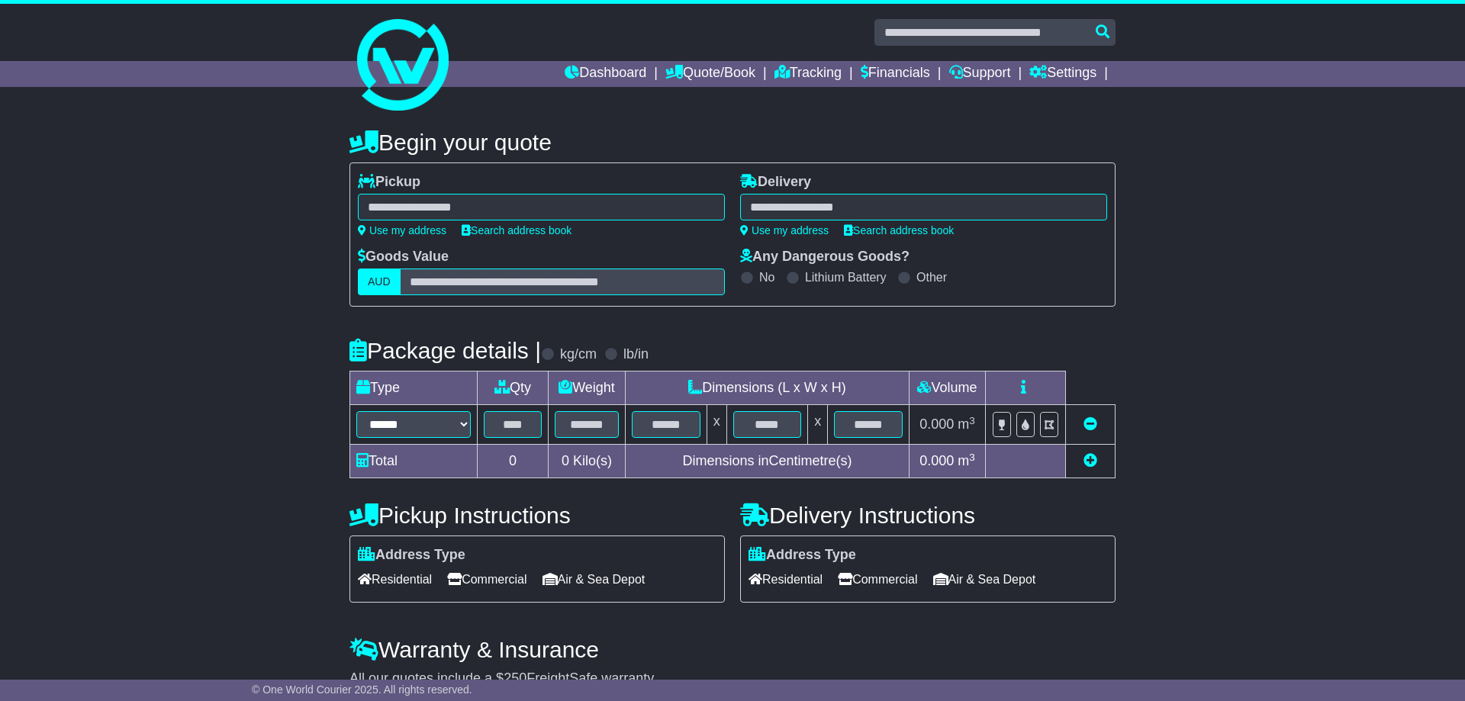 This screenshot has height=701, width=1465. I want to click on label: Any Dangerous Goods?, so click(825, 257).